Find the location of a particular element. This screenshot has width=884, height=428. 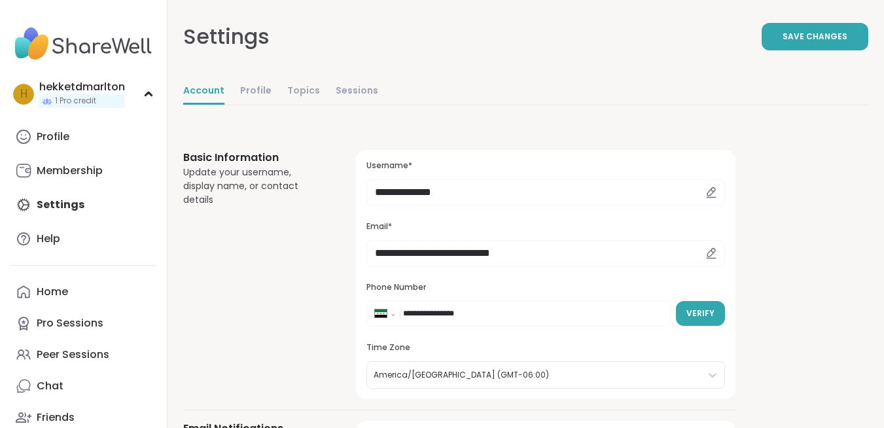

button: Verify is located at coordinates (700, 314).